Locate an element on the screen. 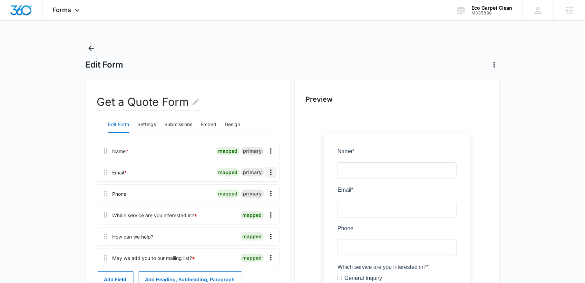  button: Design is located at coordinates (233, 125).